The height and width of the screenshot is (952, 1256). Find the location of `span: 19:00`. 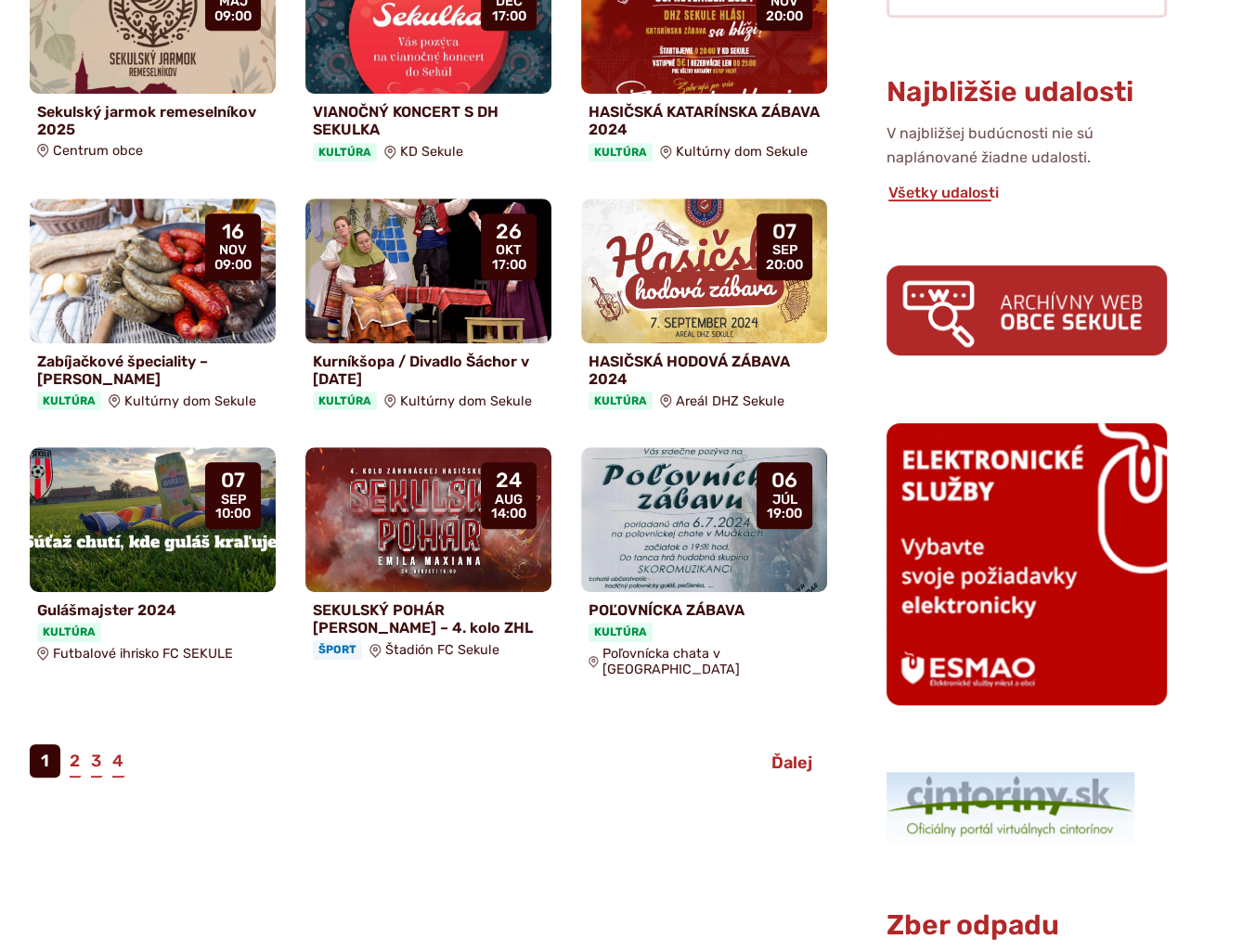

span: 19:00 is located at coordinates (784, 514).